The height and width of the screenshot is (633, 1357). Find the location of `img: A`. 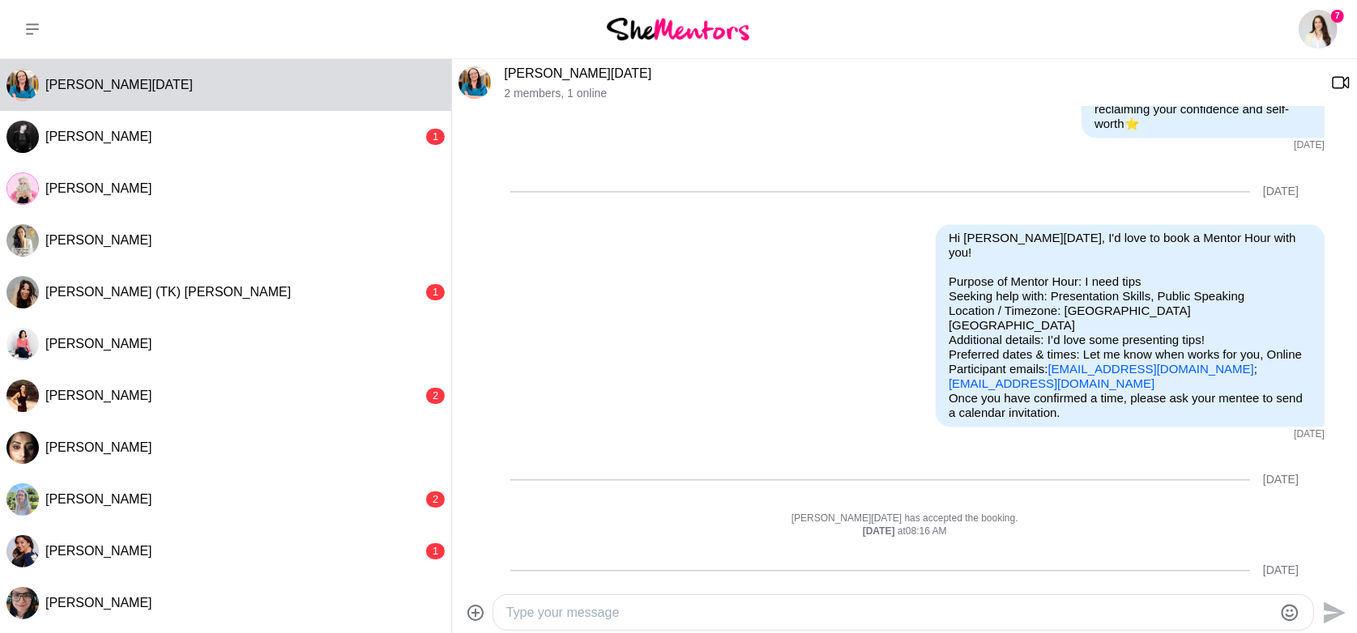

img: A is located at coordinates (23, 448).